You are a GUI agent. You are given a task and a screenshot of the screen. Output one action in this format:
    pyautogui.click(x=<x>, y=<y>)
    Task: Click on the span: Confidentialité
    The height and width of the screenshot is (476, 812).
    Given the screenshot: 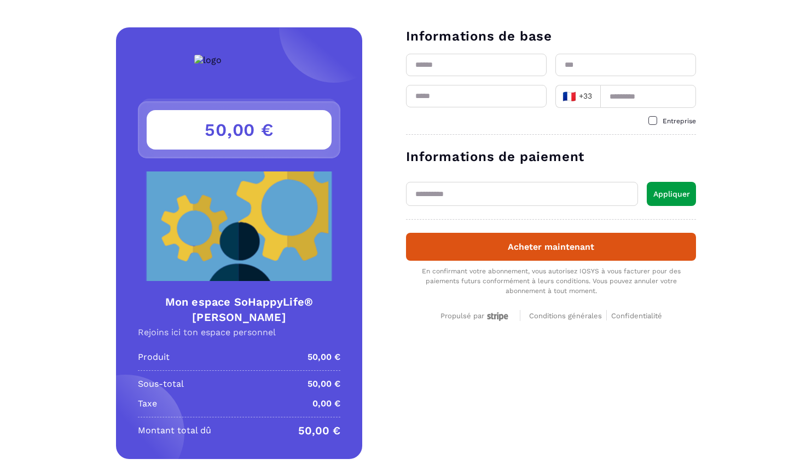 What is the action you would take?
    pyautogui.click(x=636, y=315)
    